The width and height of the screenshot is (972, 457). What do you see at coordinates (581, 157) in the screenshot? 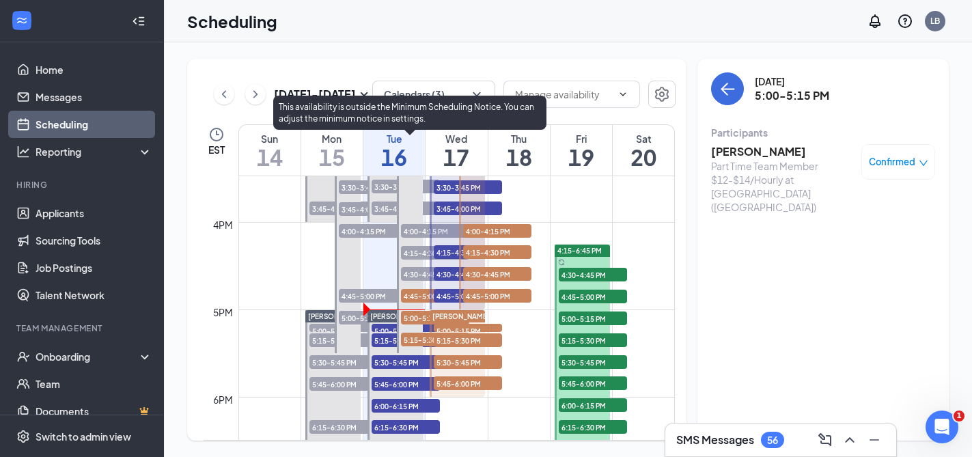
I see `h1: 19` at bounding box center [581, 157].